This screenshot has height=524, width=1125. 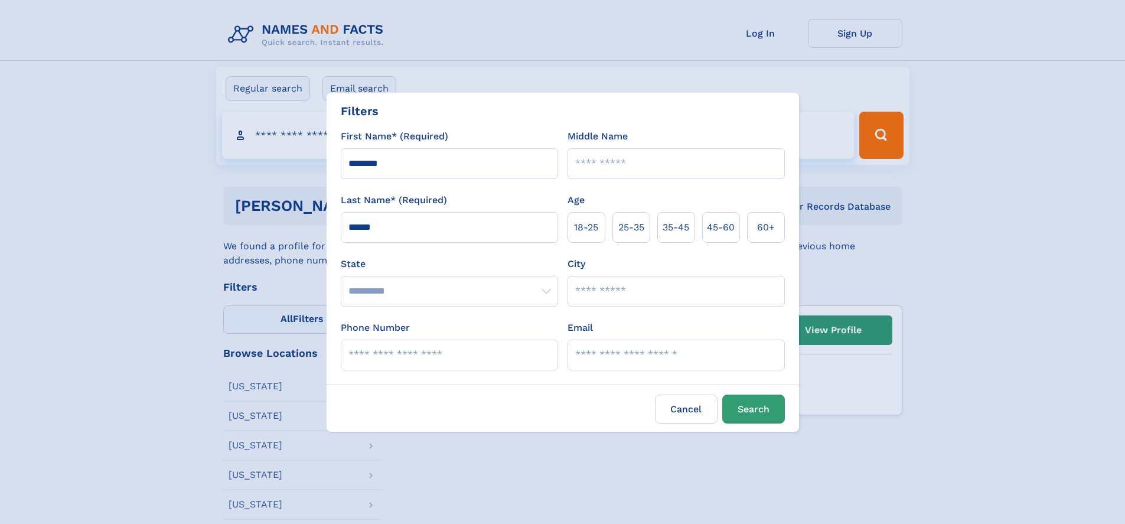 I want to click on label: Age, so click(x=576, y=200).